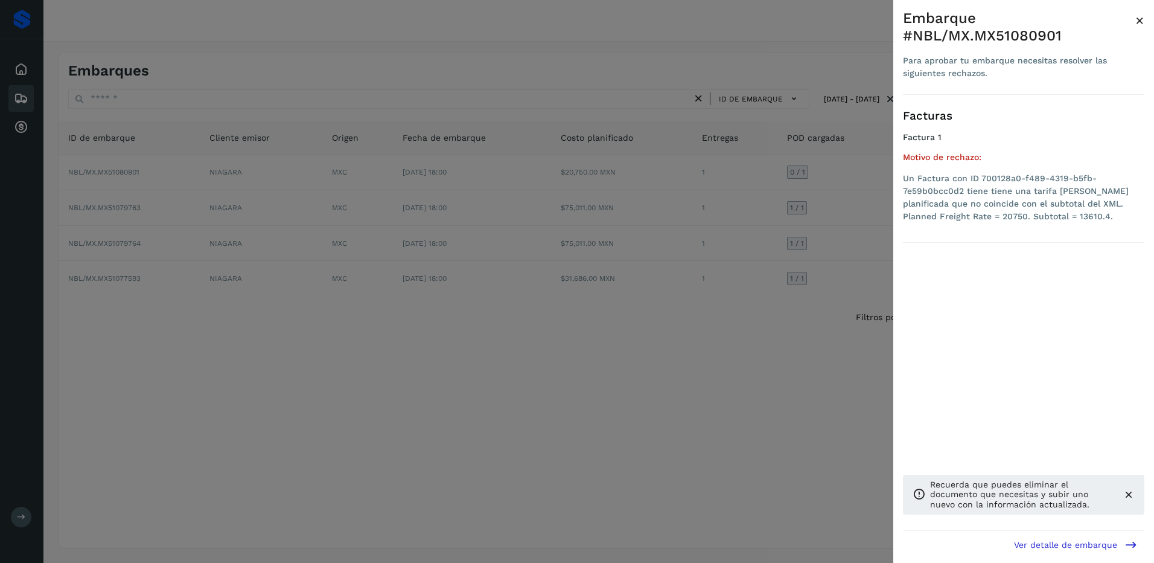 This screenshot has height=563, width=1154. I want to click on span: Ver detalle de embarque, so click(1066, 545).